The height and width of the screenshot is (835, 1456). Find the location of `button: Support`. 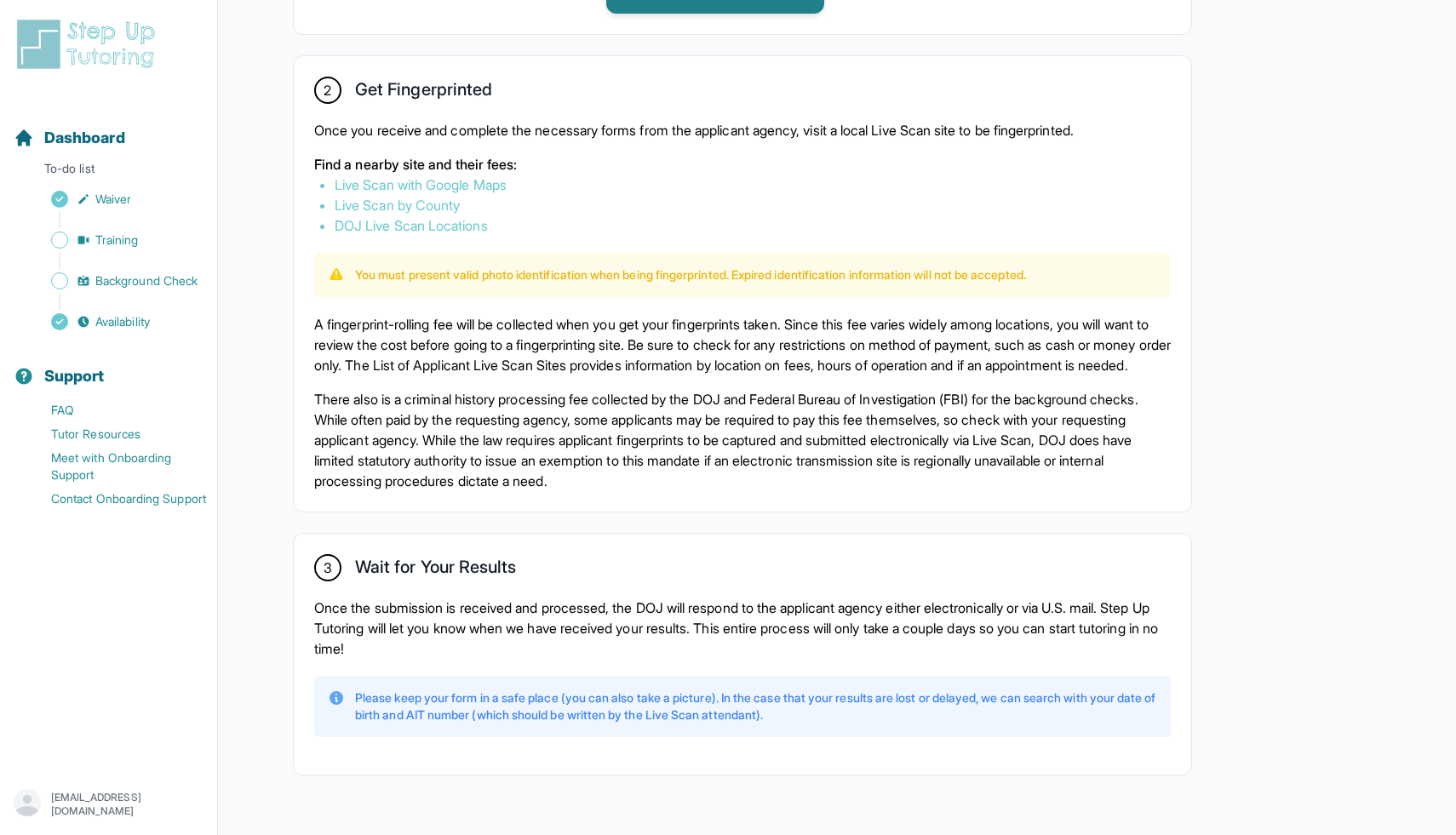

button: Support is located at coordinates (108, 366).